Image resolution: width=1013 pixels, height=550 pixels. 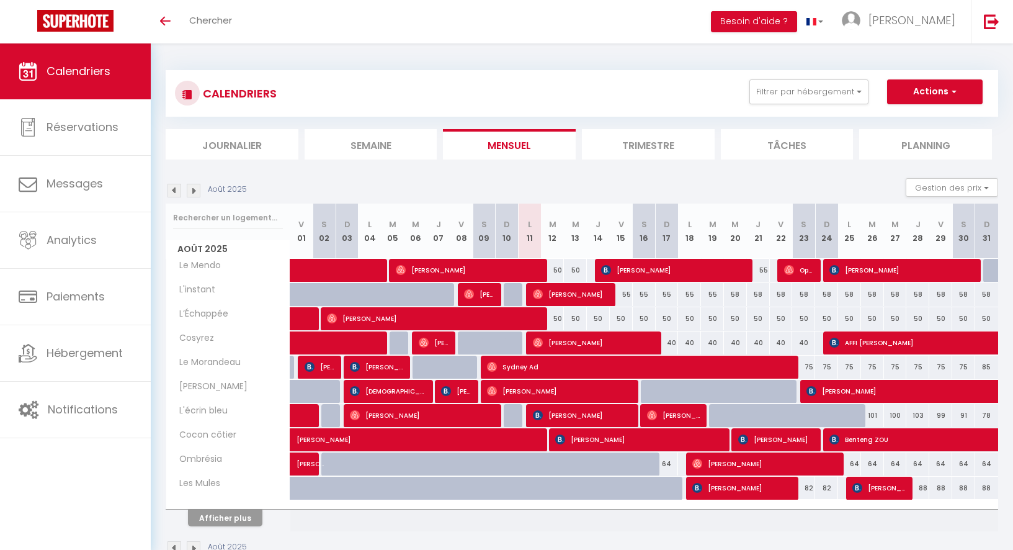 What do you see at coordinates (83, 127) in the screenshot?
I see `span: Réservations` at bounding box center [83, 127].